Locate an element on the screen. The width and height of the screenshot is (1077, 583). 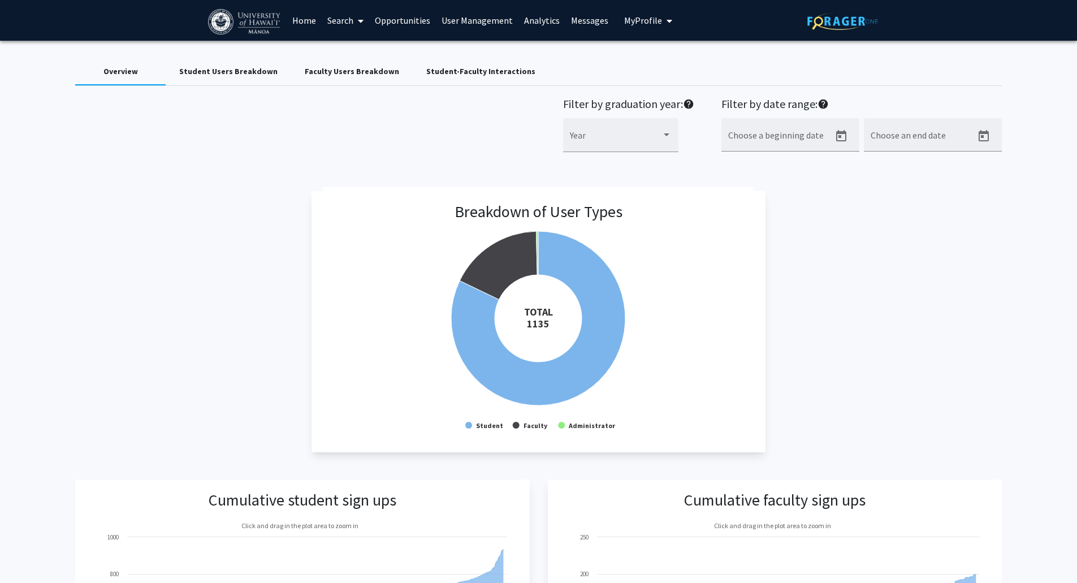
a: User Management is located at coordinates (477, 20).